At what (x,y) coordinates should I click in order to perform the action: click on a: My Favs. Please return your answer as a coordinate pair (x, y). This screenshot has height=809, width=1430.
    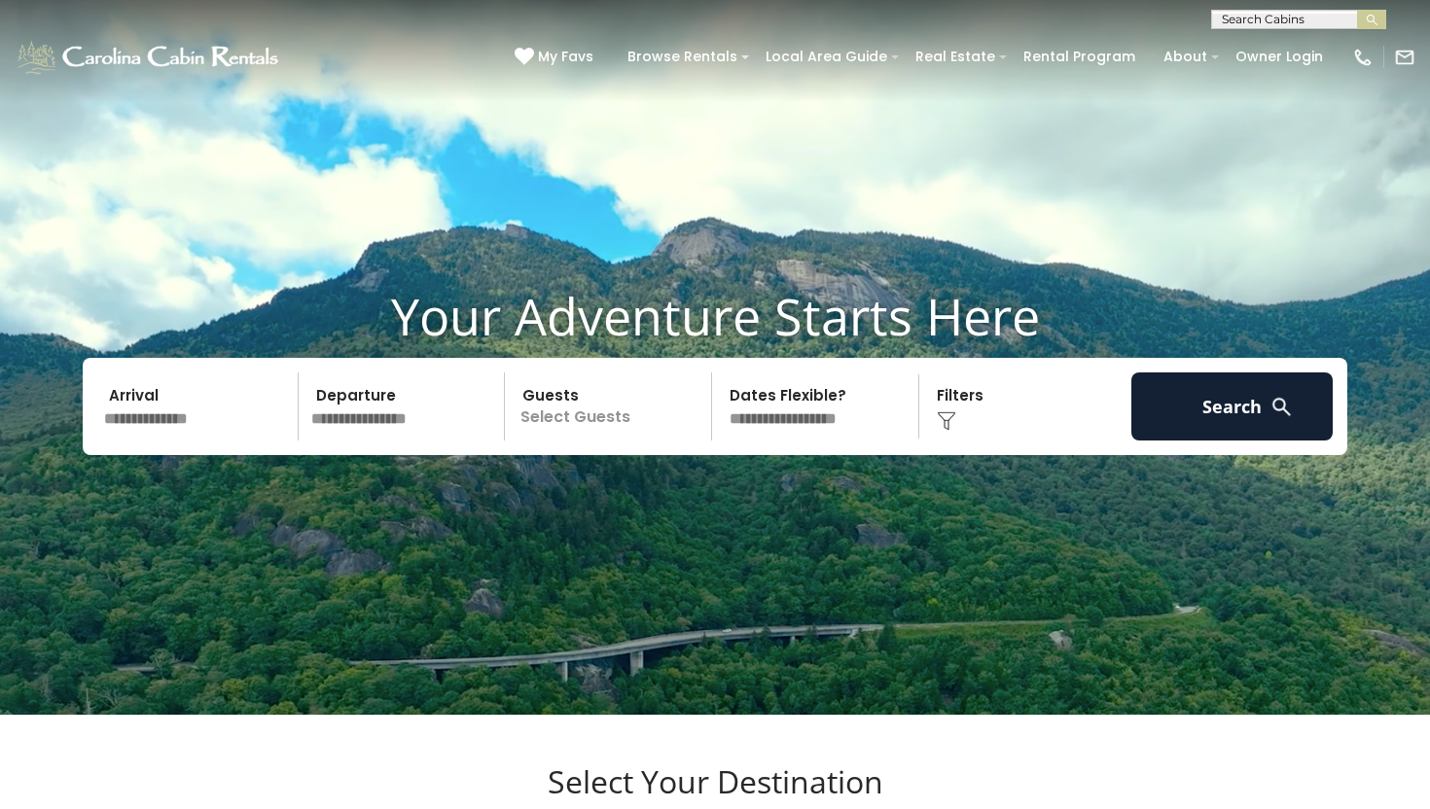
    Looking at the image, I should click on (556, 57).